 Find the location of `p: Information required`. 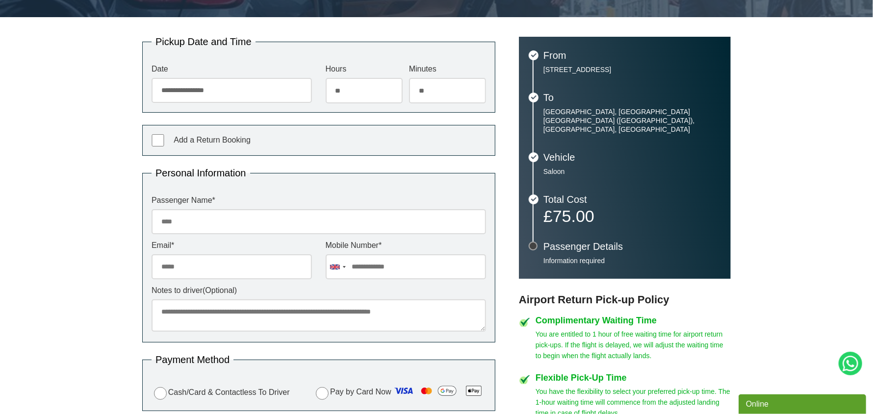

p: Information required is located at coordinates (632, 261).